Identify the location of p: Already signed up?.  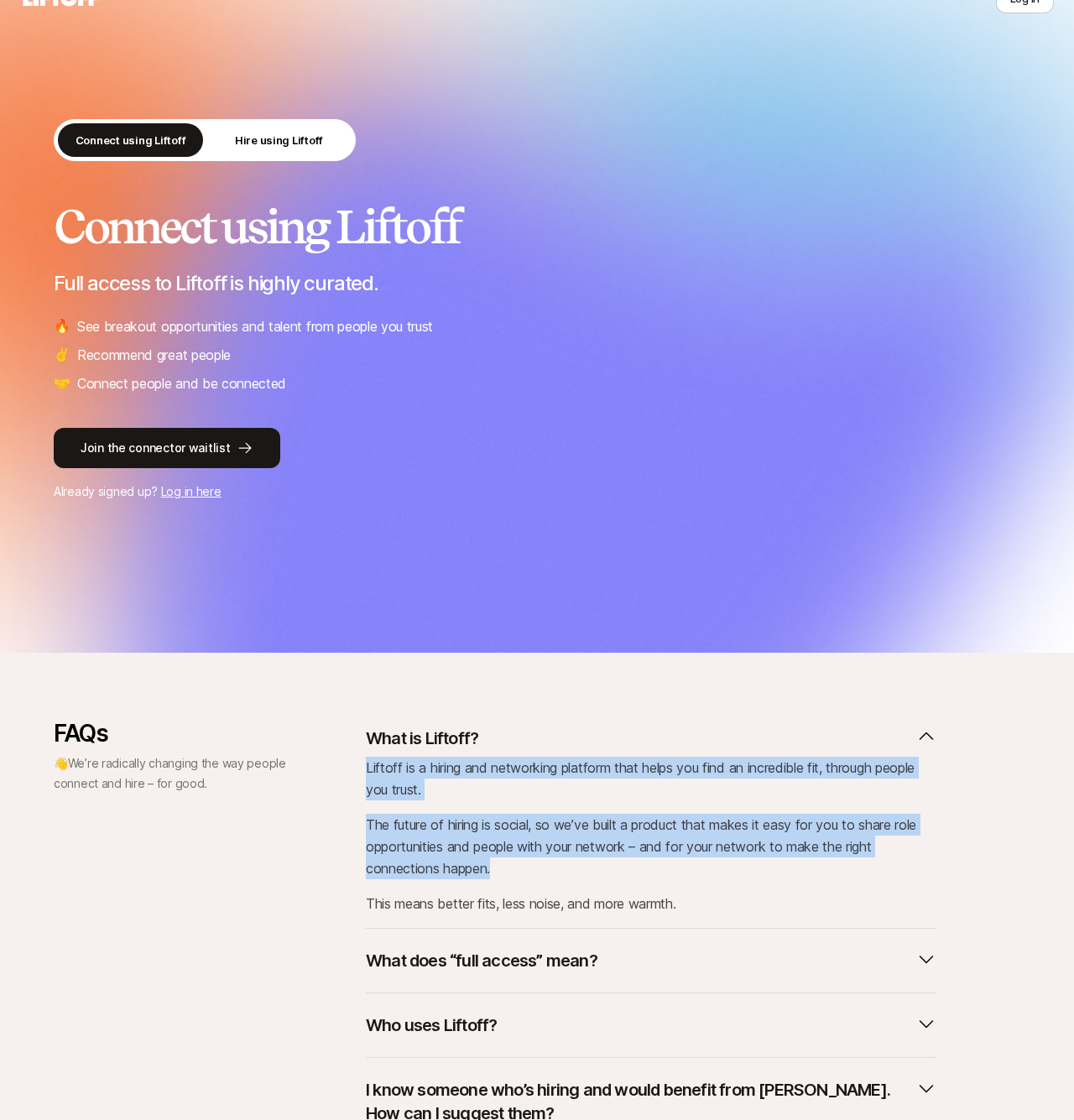
(537, 492).